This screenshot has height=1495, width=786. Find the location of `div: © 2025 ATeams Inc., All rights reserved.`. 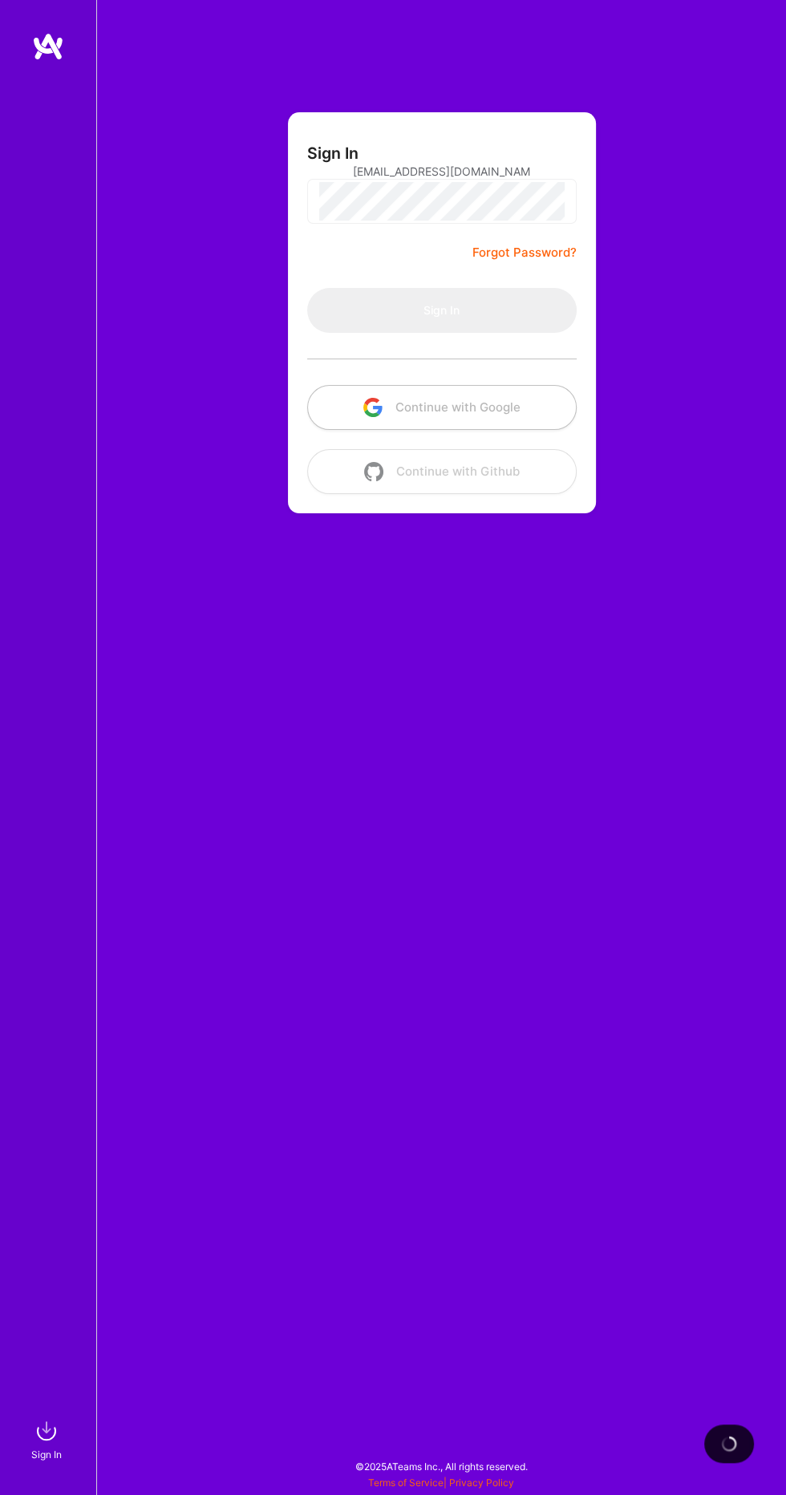

div: © 2025 ATeams Inc., All rights reserved. is located at coordinates (441, 1467).